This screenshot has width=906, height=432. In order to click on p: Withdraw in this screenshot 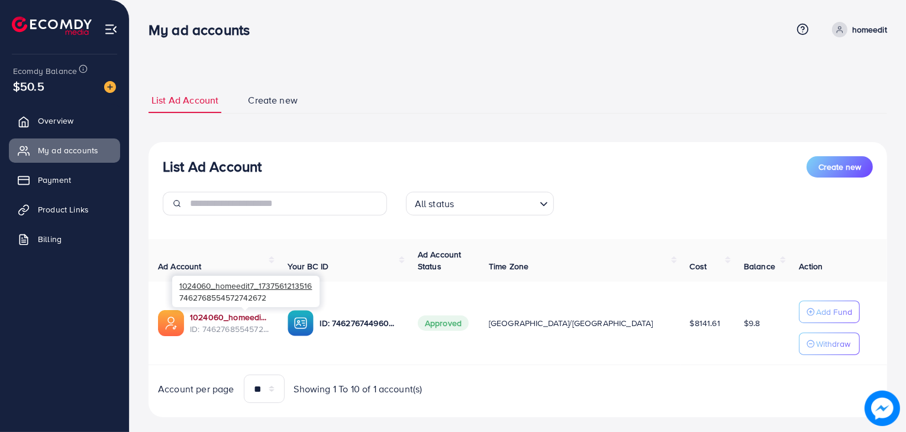, I will do `click(834, 344)`.